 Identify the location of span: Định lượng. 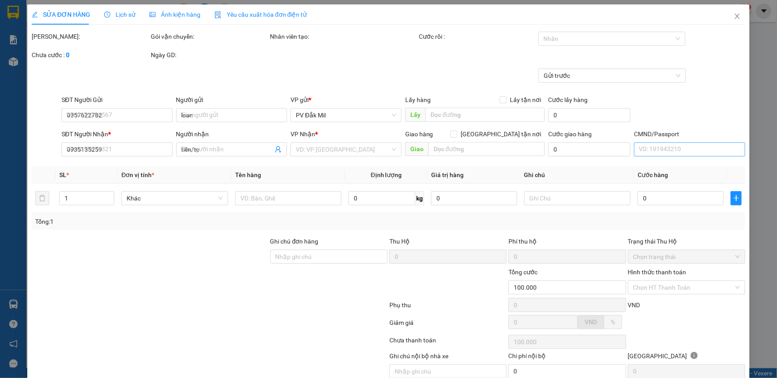
(386, 175).